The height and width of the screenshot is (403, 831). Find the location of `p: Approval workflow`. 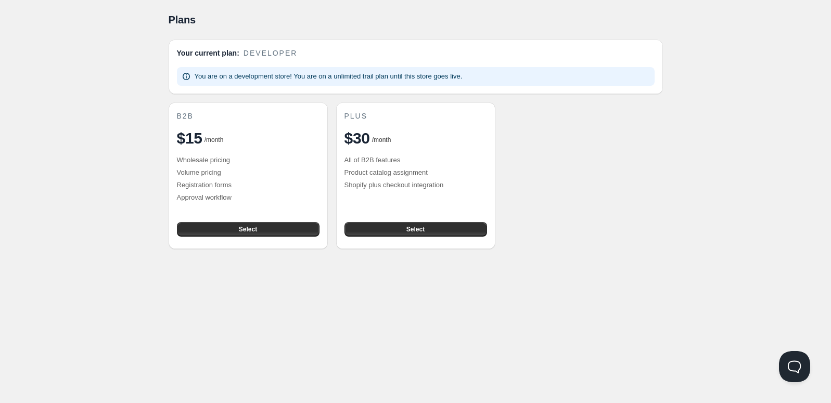

p: Approval workflow is located at coordinates (248, 198).